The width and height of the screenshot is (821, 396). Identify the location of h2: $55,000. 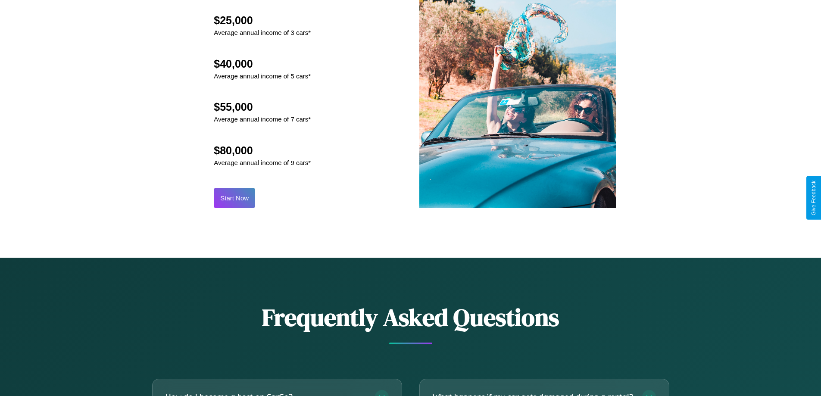
(262, 107).